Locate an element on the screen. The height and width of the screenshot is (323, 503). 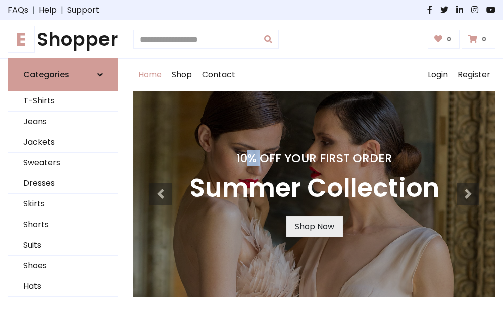
a: Home is located at coordinates (150, 75).